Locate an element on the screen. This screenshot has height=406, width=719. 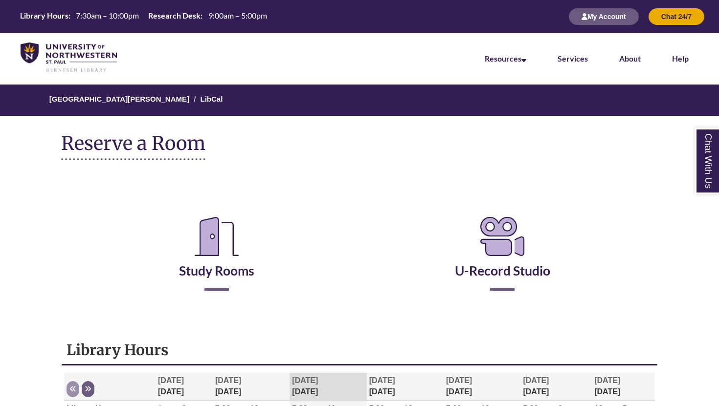
nav: Breadcrumb is located at coordinates (359, 100).